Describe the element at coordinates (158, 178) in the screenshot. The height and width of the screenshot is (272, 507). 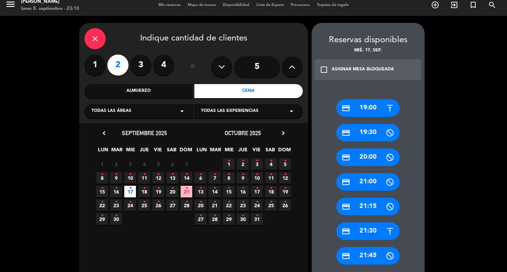
I see `span: 12` at that location.